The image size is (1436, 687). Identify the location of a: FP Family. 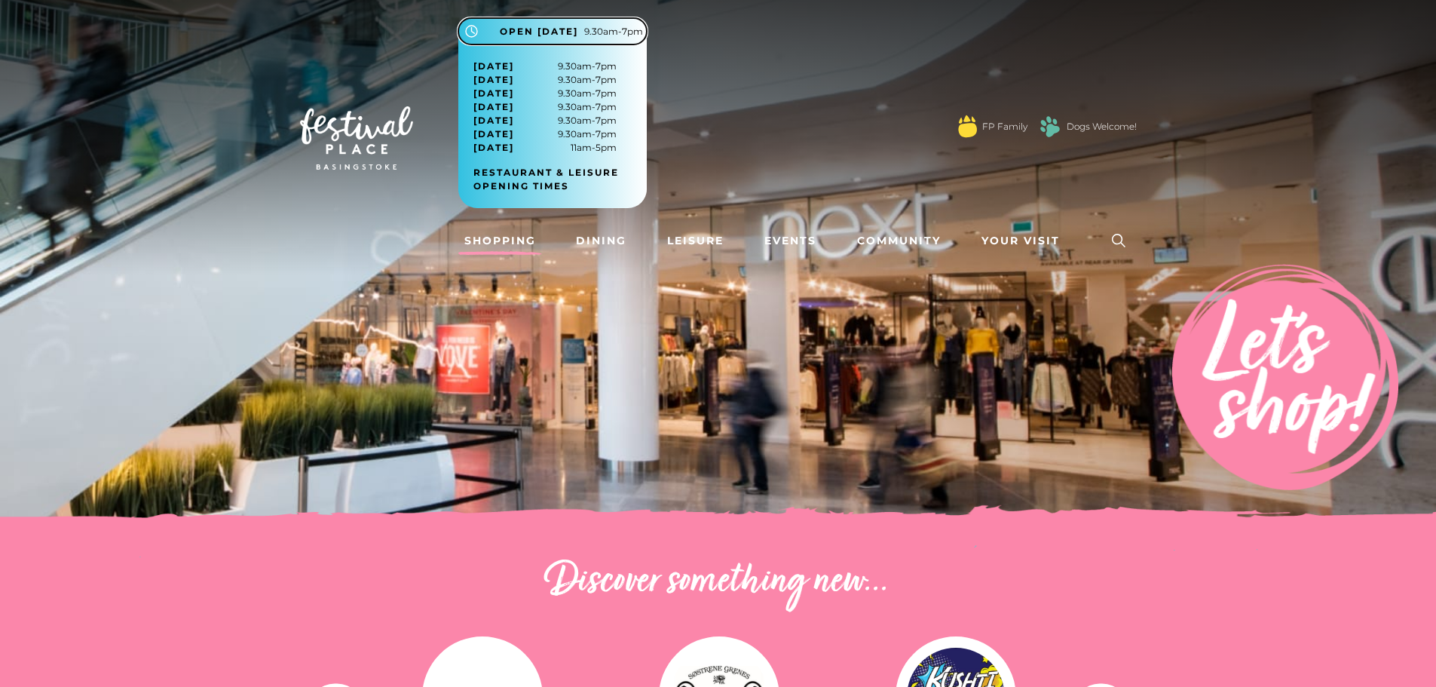
(1005, 127).